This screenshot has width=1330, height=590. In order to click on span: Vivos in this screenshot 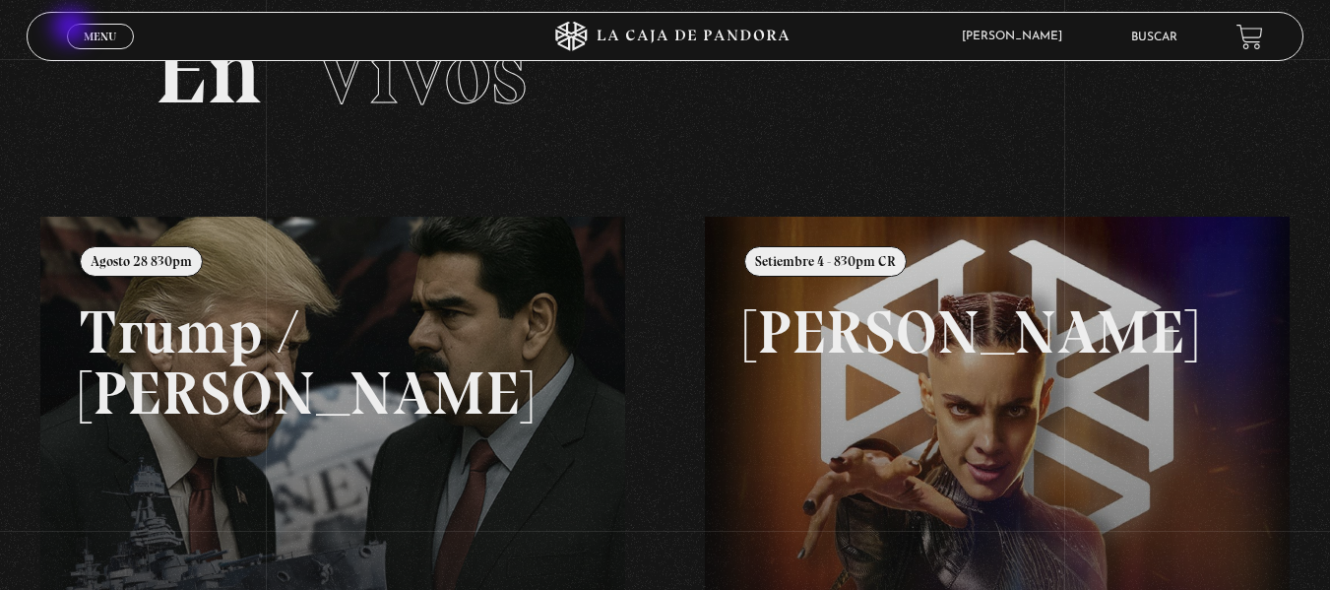, I will do `click(419, 71)`.